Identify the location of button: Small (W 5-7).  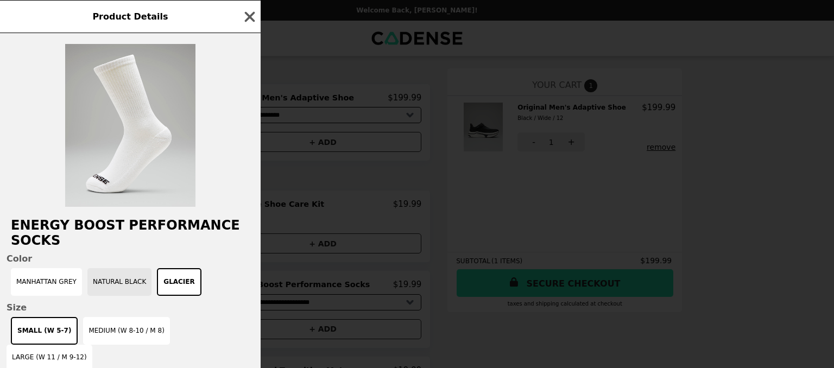
(44, 331).